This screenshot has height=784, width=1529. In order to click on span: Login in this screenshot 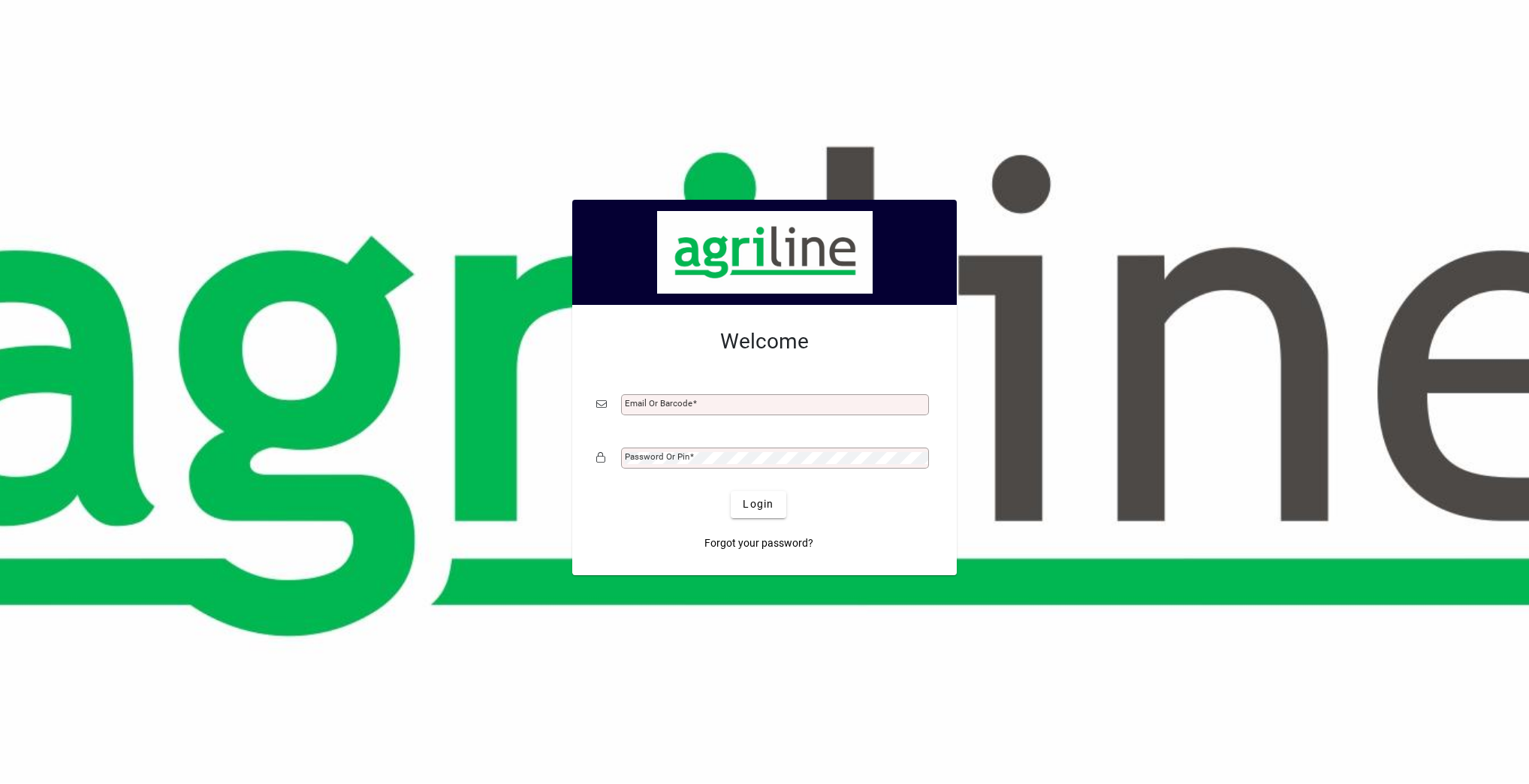, I will do `click(758, 503)`.